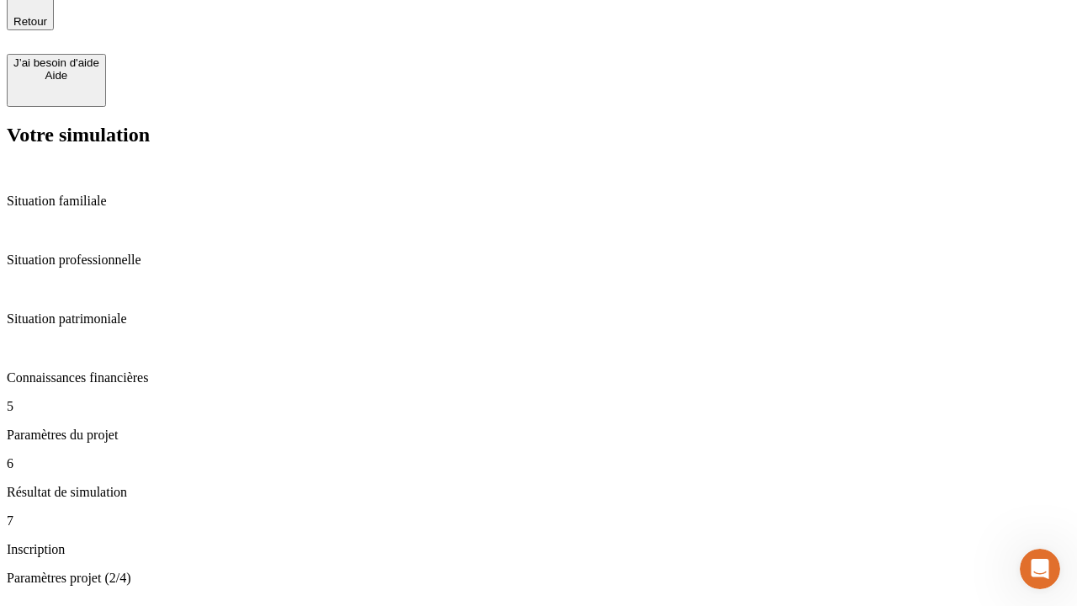 The height and width of the screenshot is (606, 1077). Describe the element at coordinates (538, 549) in the screenshot. I see `p: Inscription` at that location.